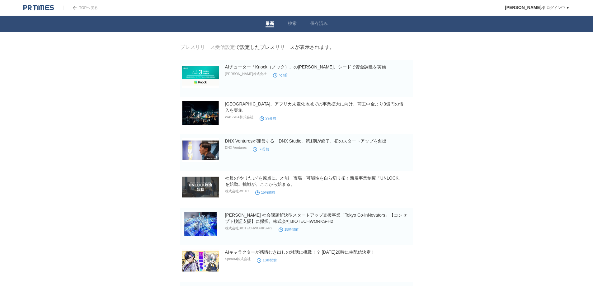 Image resolution: width=593 pixels, height=286 pixels. Describe the element at coordinates (268, 118) in the screenshot. I see `time: 29分前` at that location.